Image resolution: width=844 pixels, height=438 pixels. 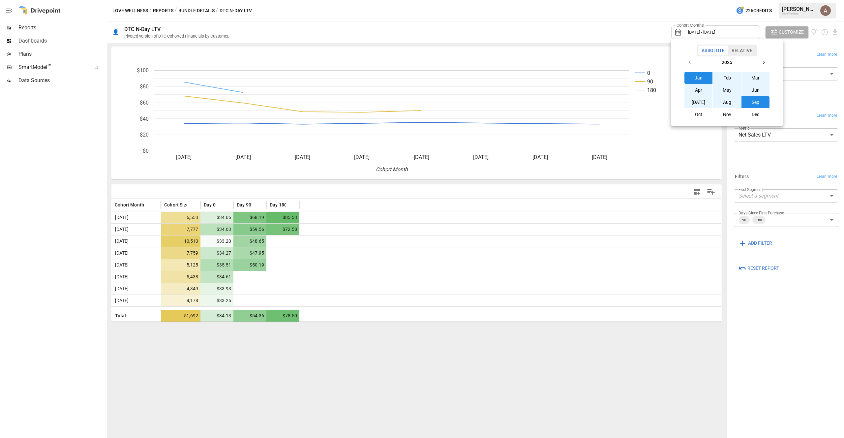 I want to click on button: Aug, so click(x=727, y=102).